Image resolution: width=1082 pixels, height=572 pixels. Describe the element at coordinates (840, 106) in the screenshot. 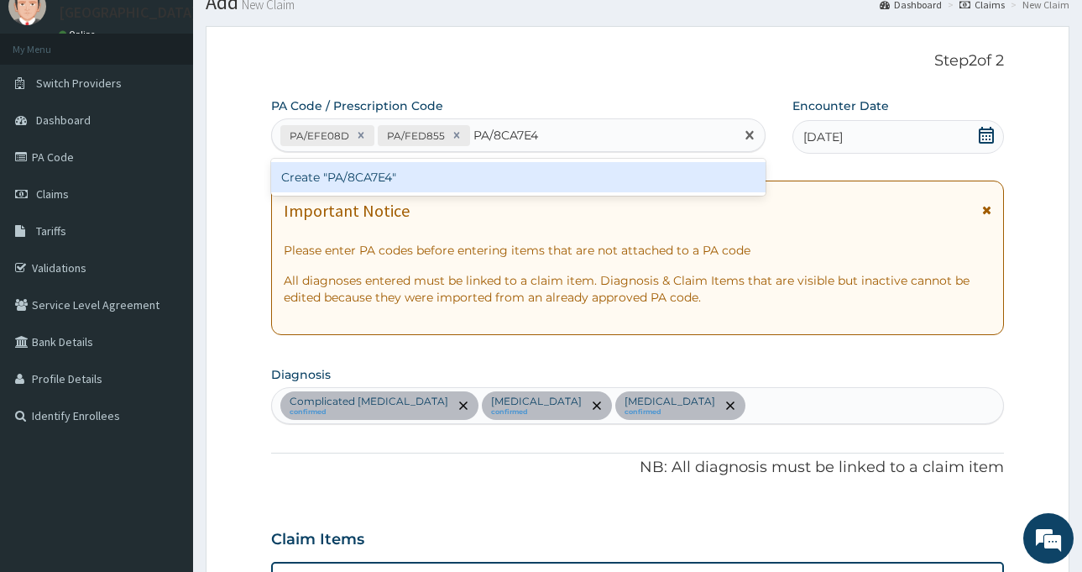

I see `label: Encounter Date` at that location.